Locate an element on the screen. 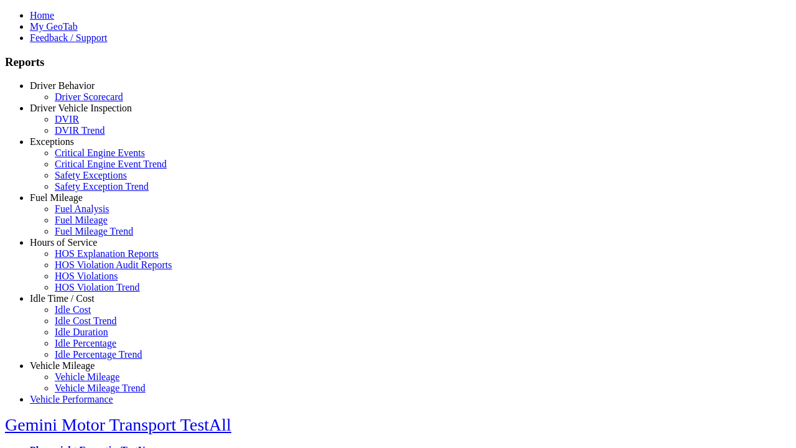 This screenshot has width=796, height=448. a: Safety Exceptions is located at coordinates (91, 175).